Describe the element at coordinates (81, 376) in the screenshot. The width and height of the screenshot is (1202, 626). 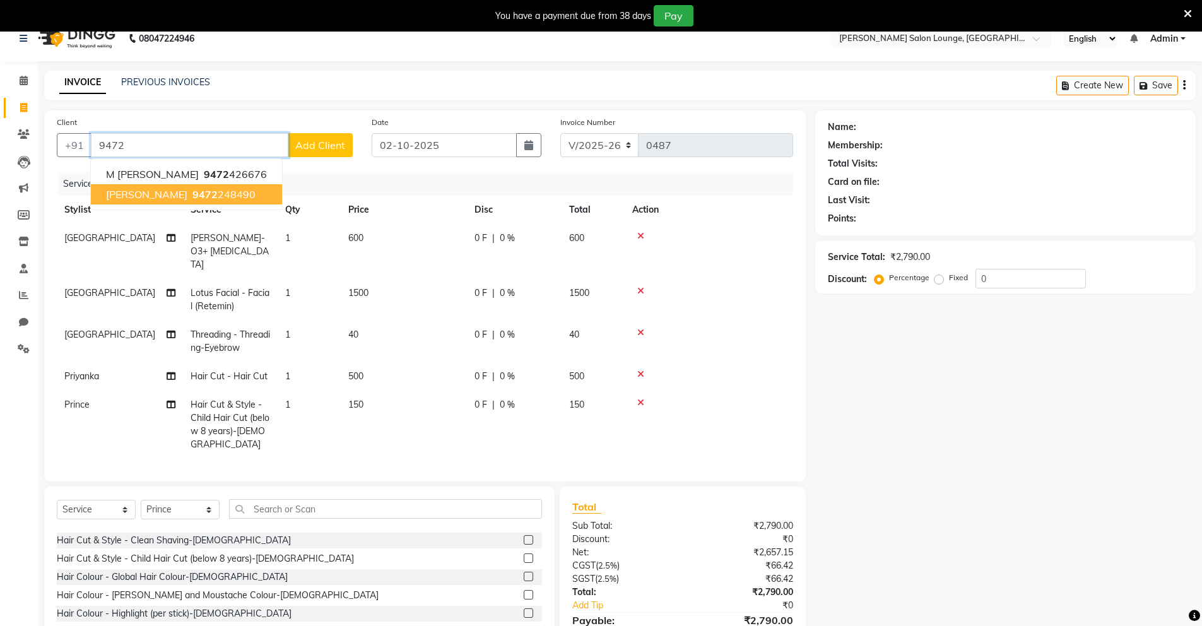
I see `span: Priyanka` at that location.